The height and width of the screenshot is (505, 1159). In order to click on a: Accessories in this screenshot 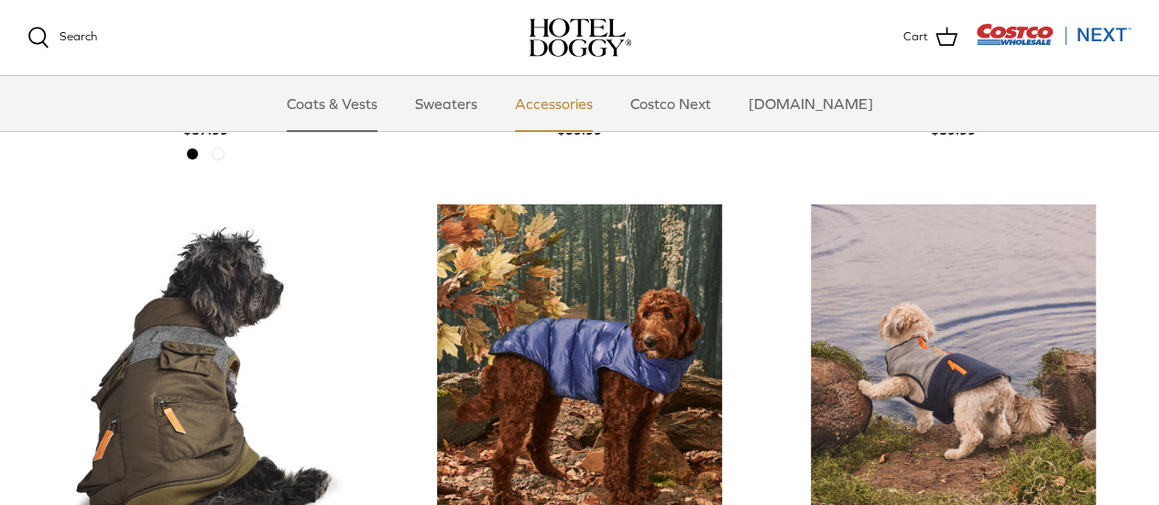, I will do `click(553, 104)`.